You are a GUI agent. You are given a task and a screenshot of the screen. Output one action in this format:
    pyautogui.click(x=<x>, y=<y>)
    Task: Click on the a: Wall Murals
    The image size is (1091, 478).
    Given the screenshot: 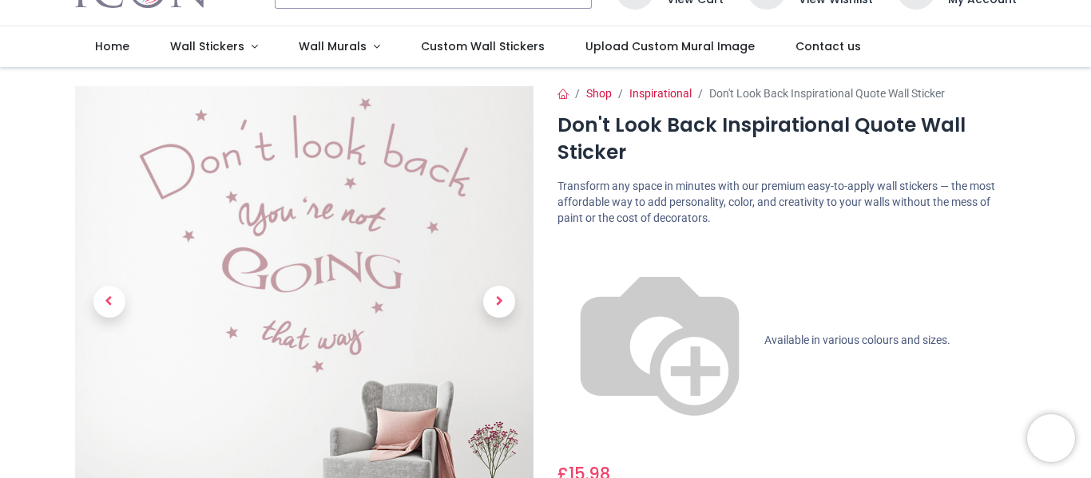 What is the action you would take?
    pyautogui.click(x=339, y=47)
    